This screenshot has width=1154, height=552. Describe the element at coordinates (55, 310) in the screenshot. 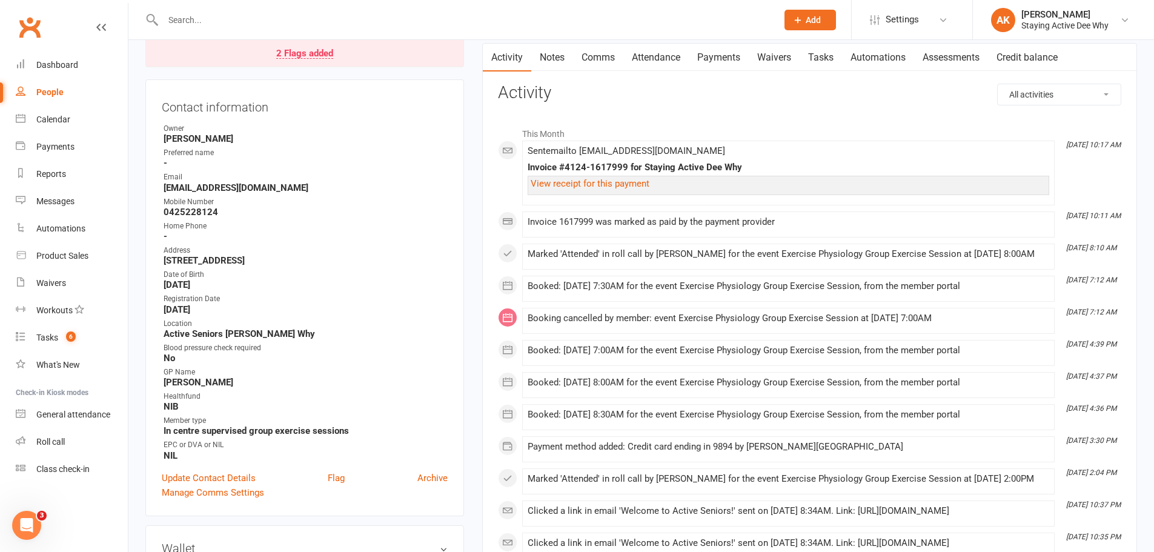

I see `div: Workouts` at that location.